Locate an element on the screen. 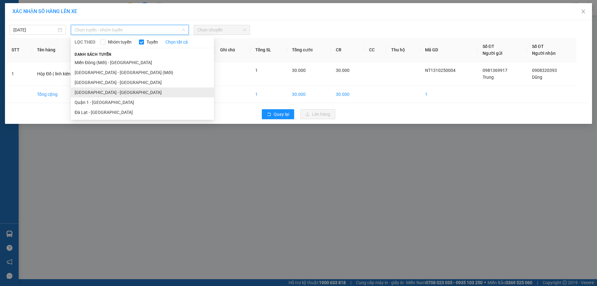 The height and width of the screenshot is (286, 597). button: rollbackQuay lại is located at coordinates (278, 114).